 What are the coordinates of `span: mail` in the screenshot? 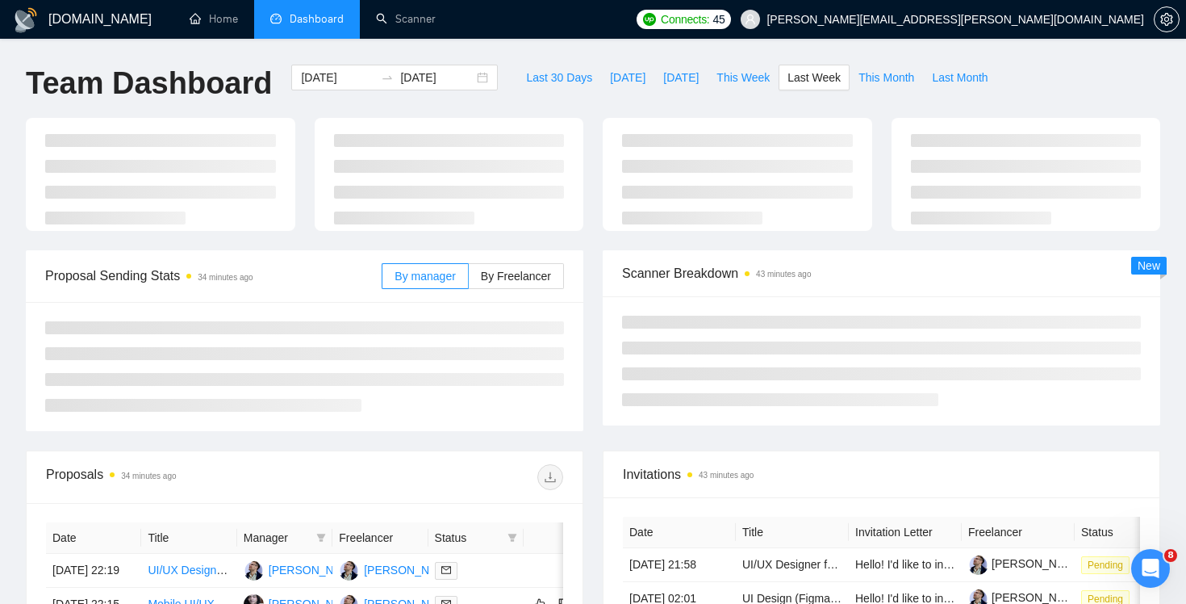 It's located at (446, 570).